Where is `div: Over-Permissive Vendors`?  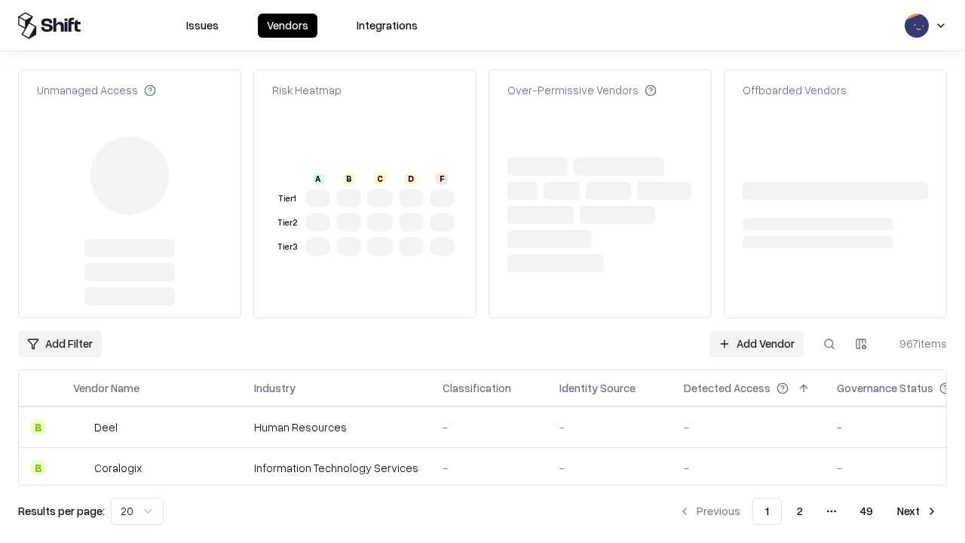 div: Over-Permissive Vendors is located at coordinates (582, 90).